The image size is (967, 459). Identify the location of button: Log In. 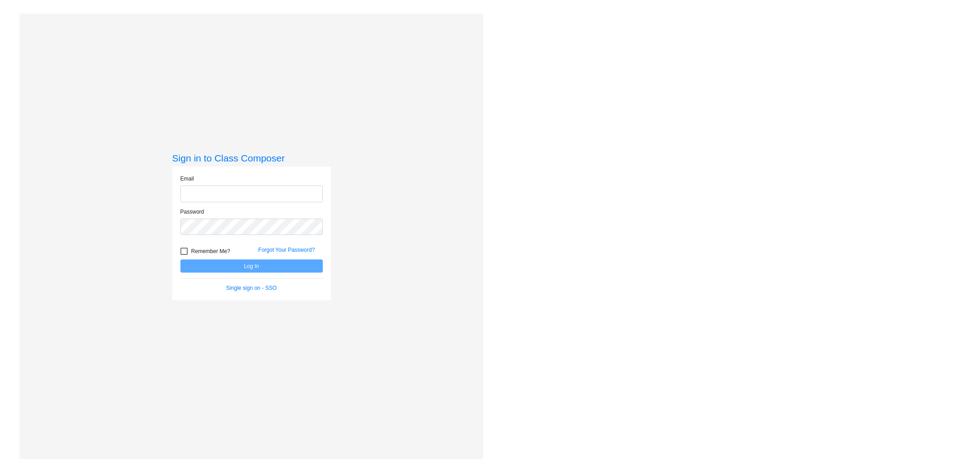
(252, 266).